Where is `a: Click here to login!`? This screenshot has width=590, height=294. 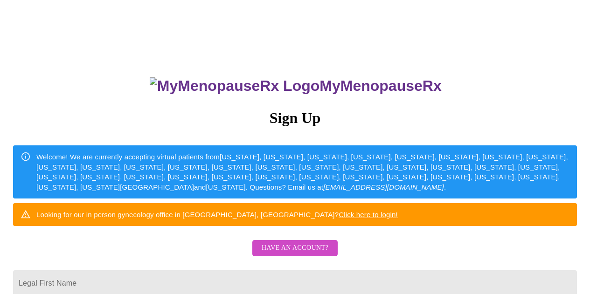 a: Click here to login! is located at coordinates (368, 215).